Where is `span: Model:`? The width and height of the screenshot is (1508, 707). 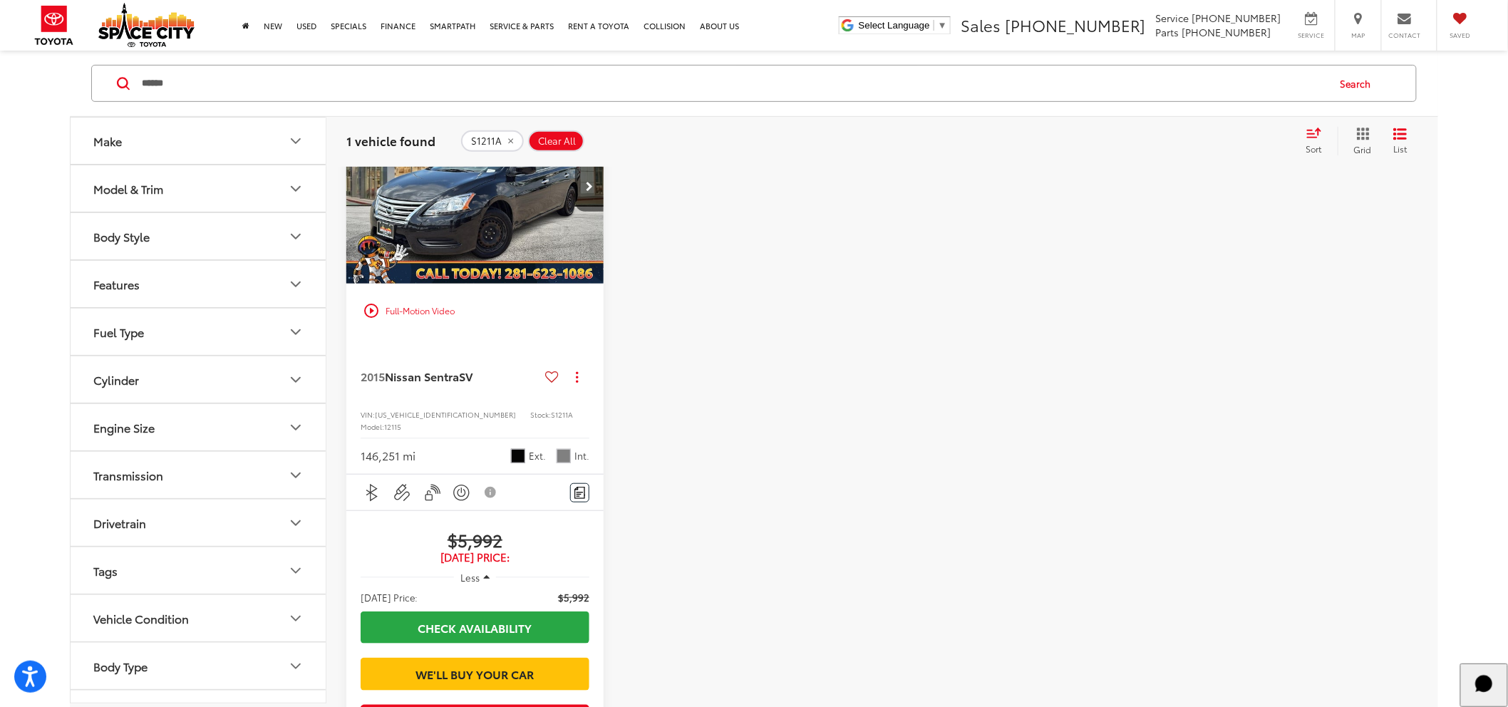 span: Model: is located at coordinates (372, 426).